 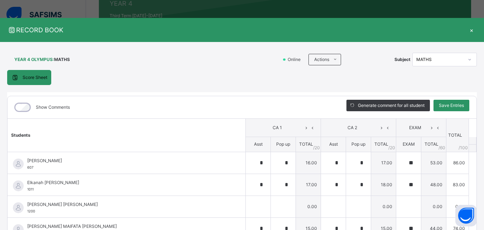 What do you see at coordinates (30, 189) in the screenshot?
I see `span: 1011` at bounding box center [30, 189].